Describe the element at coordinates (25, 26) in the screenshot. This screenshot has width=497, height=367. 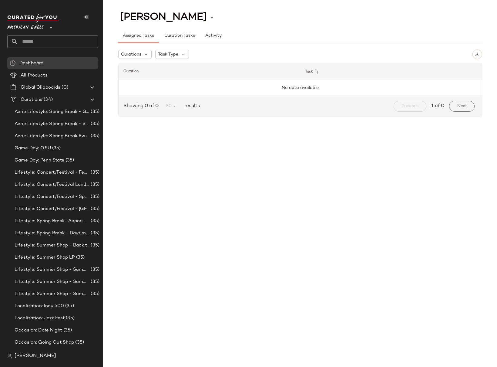
I see `span: American Eagle` at that location.